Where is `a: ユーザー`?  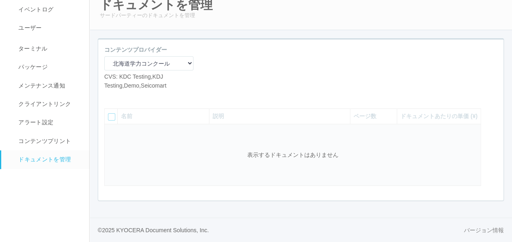 a: ユーザー is located at coordinates (49, 28).